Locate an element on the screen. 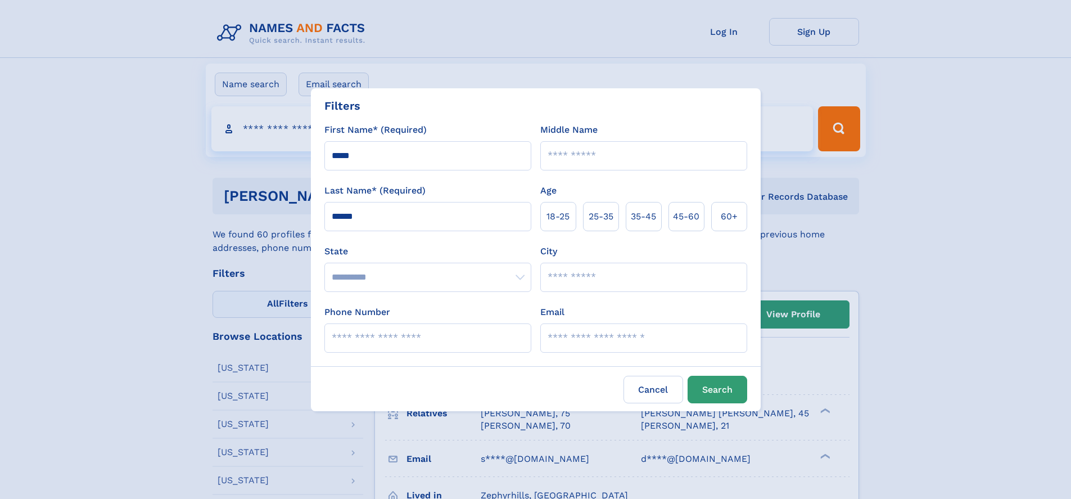 Image resolution: width=1071 pixels, height=499 pixels. label: Last Name* (Required) is located at coordinates (375, 191).